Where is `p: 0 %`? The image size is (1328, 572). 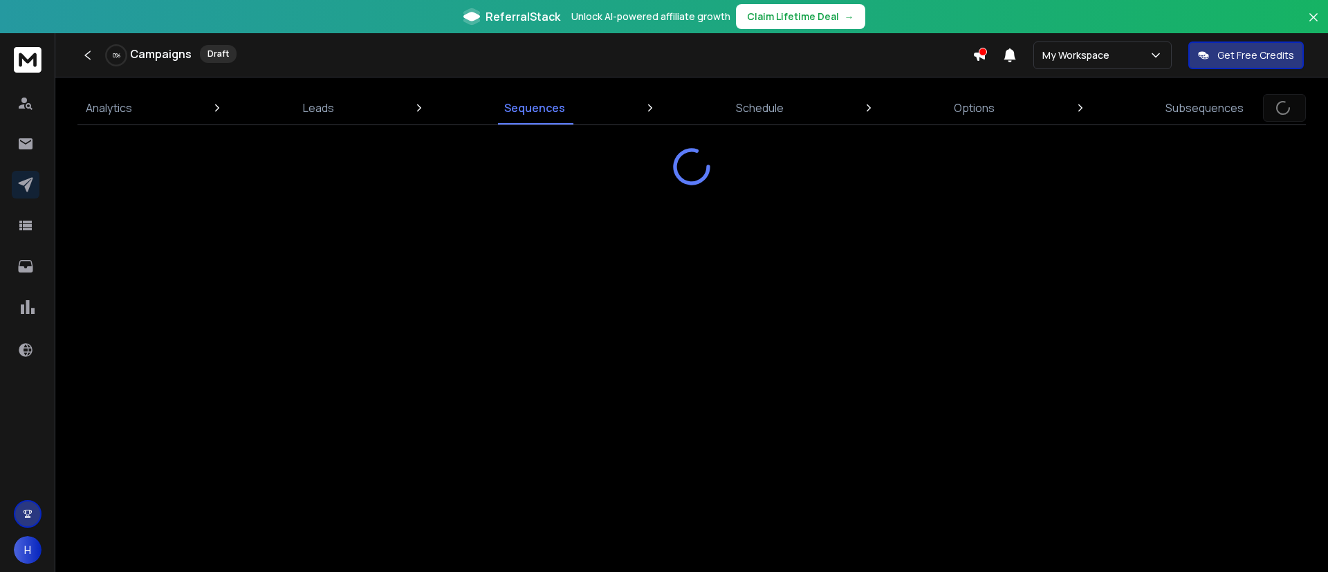
p: 0 % is located at coordinates (116, 55).